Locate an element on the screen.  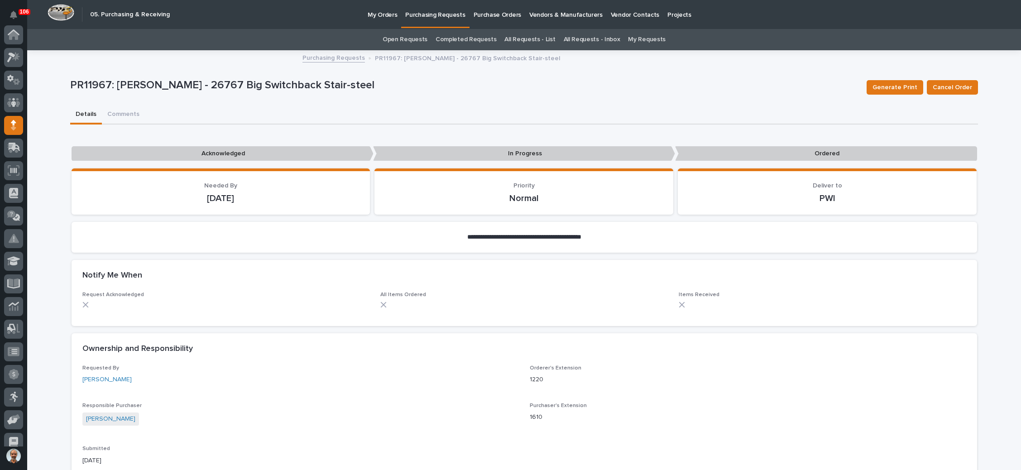
span: Orderer's Extension is located at coordinates (555, 368).